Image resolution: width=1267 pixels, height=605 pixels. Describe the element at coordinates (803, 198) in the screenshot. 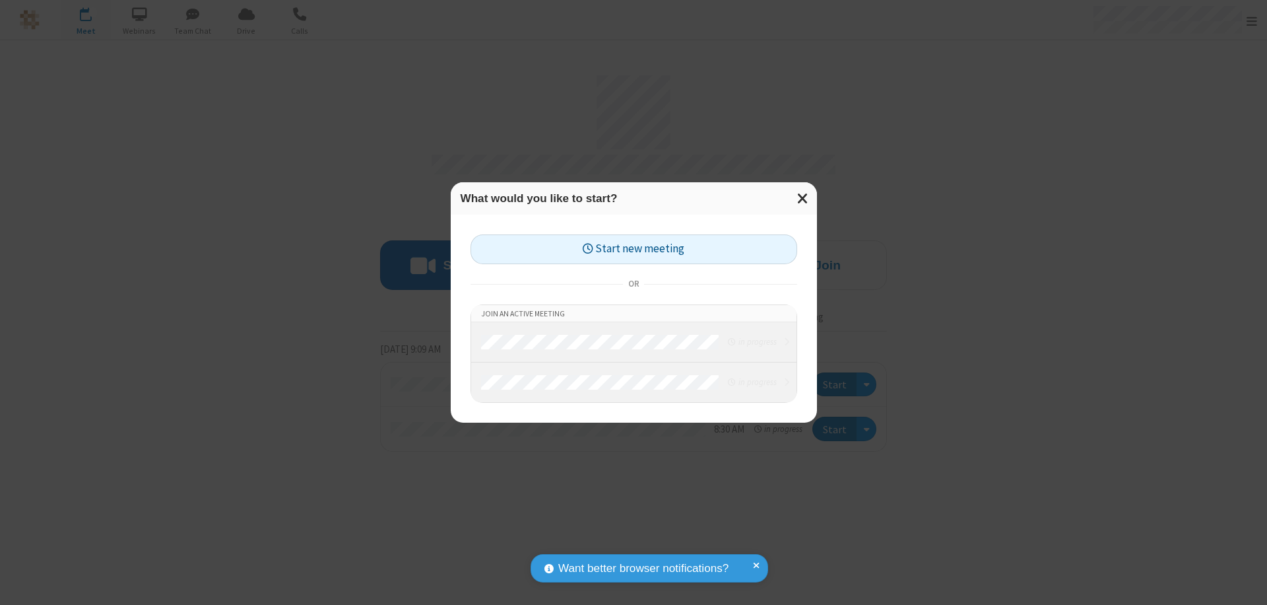

I see `button: Close modal` at that location.